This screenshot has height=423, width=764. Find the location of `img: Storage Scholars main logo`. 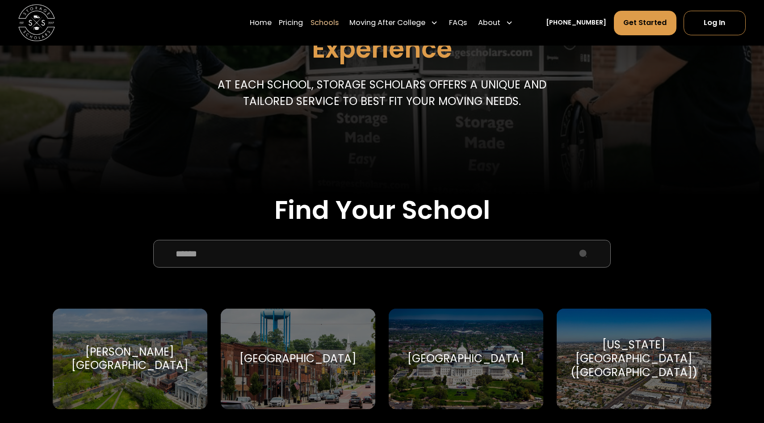

img: Storage Scholars main logo is located at coordinates (37, 23).